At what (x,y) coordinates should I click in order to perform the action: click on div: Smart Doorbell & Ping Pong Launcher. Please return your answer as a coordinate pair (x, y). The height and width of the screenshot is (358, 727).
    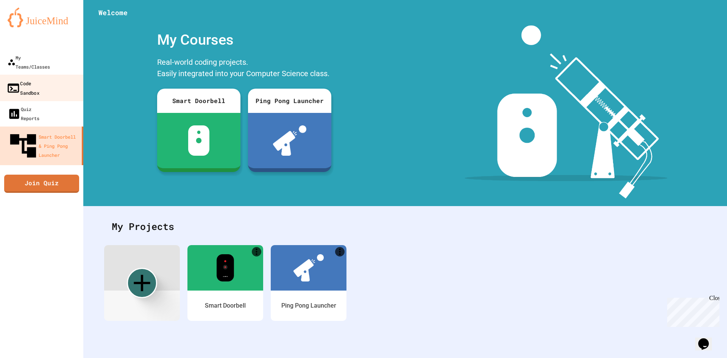
    Looking at the image, I should click on (43, 146).